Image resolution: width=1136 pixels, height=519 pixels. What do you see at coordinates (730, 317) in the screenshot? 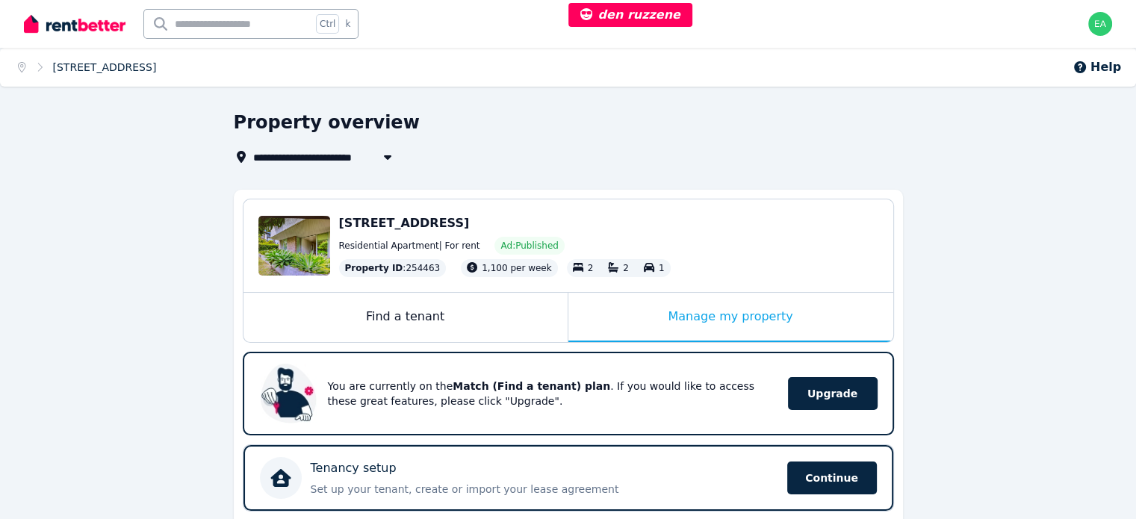
I see `div: Manage my property` at bounding box center [730, 317].